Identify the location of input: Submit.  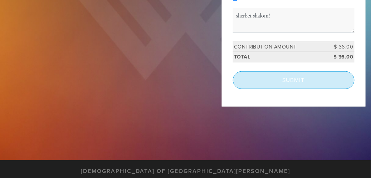
(294, 80).